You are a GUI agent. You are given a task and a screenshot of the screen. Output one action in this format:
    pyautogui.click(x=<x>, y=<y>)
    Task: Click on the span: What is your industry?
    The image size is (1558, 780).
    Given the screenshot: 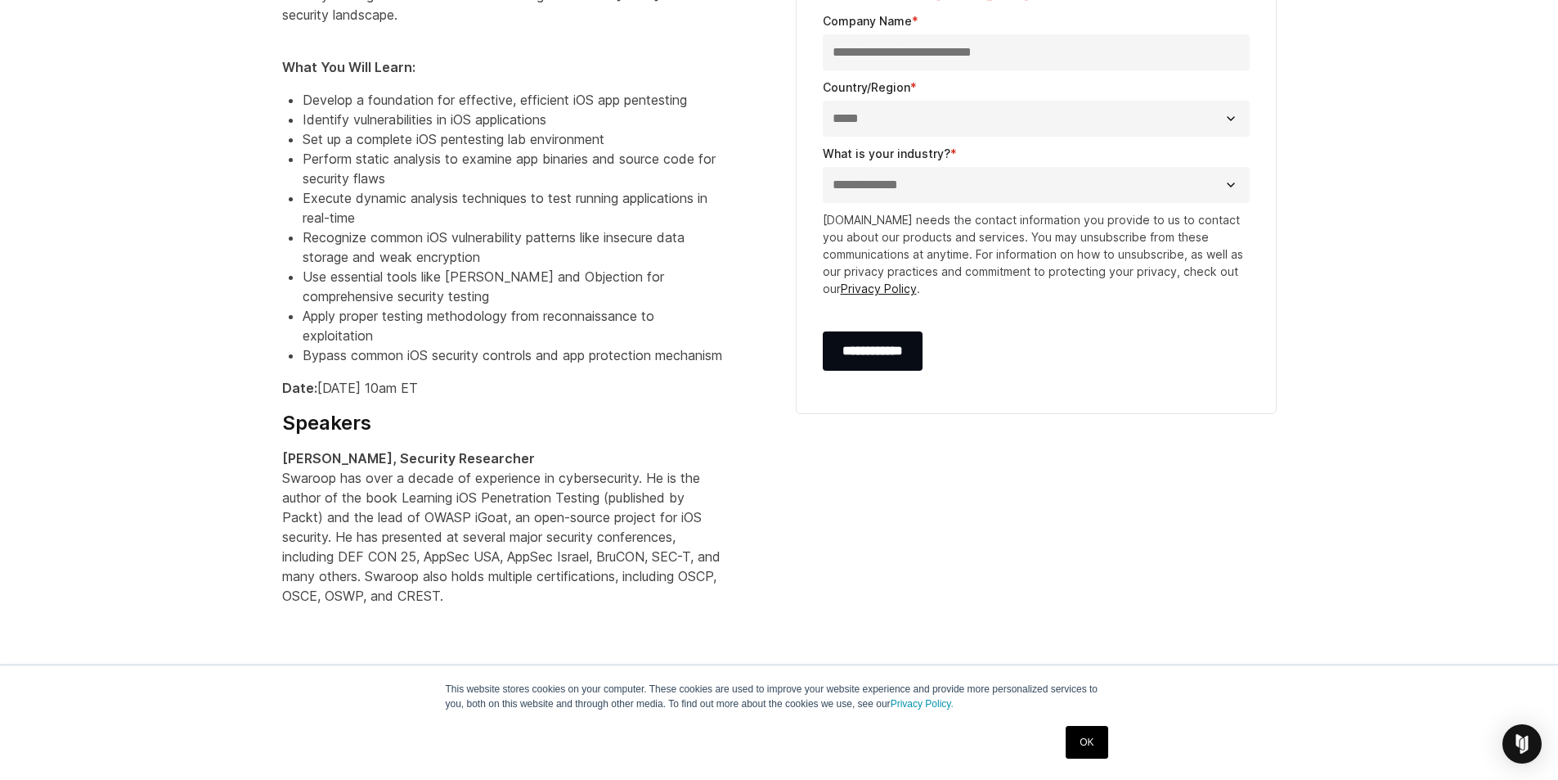 What is the action you would take?
    pyautogui.click(x=887, y=153)
    